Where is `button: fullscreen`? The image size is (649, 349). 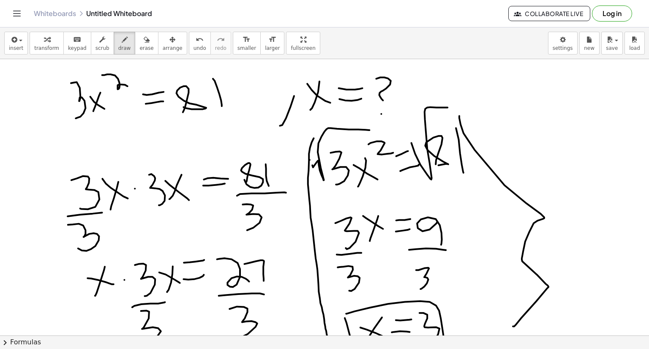
button: fullscreen is located at coordinates (303, 43).